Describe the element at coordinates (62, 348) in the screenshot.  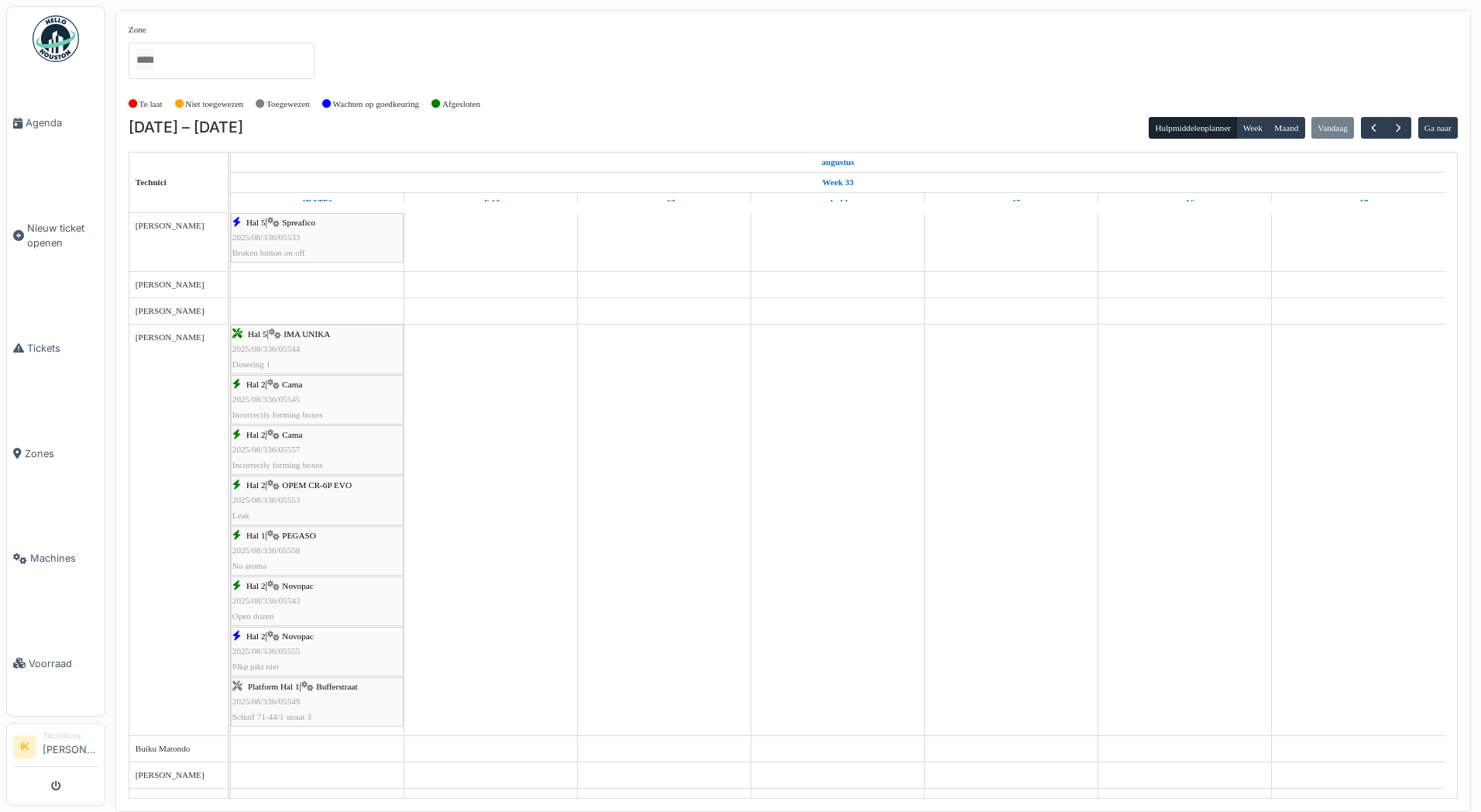
I see `span: Tickets` at that location.